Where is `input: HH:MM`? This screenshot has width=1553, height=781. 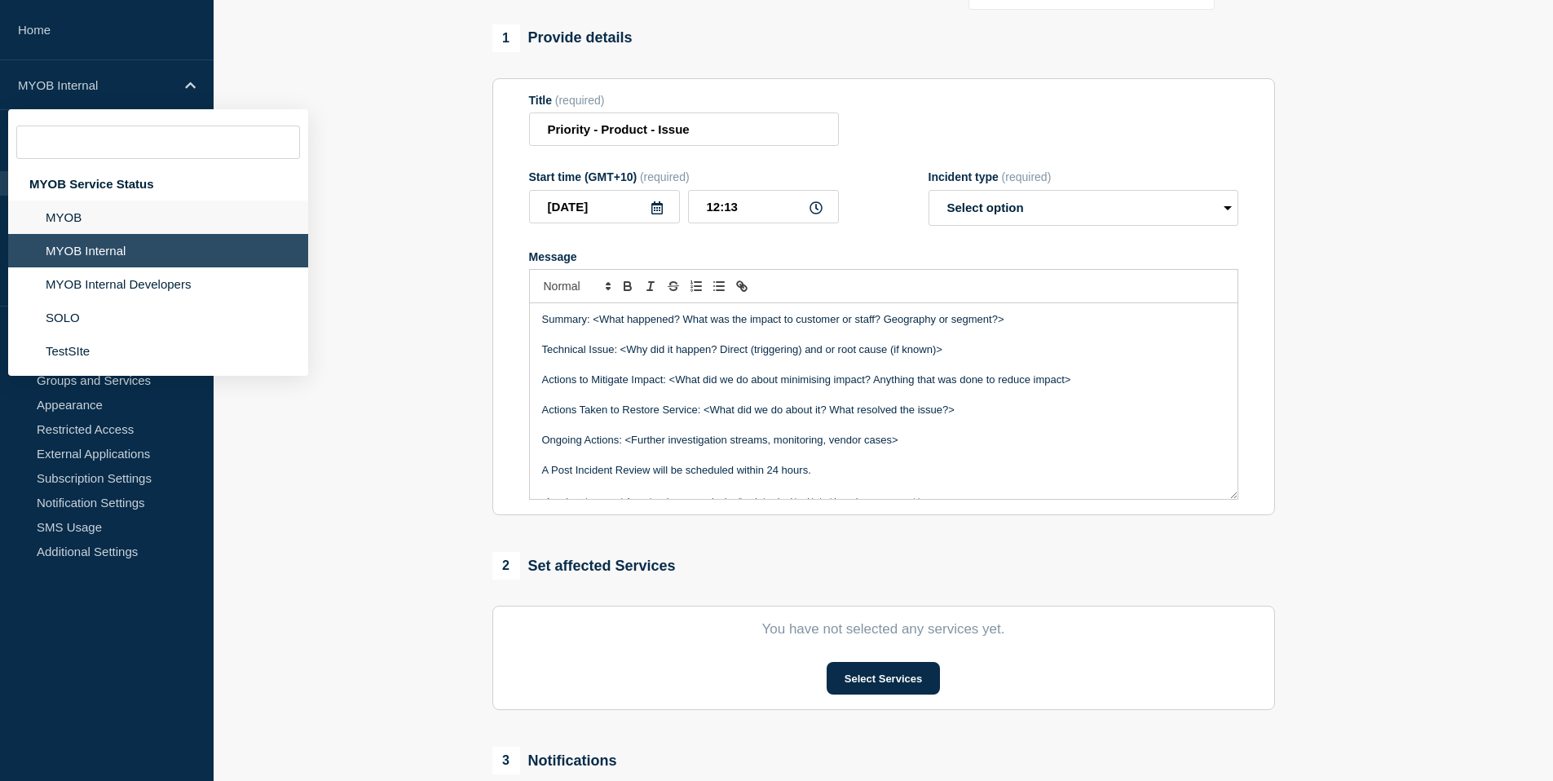 input: HH:MM is located at coordinates (763, 206).